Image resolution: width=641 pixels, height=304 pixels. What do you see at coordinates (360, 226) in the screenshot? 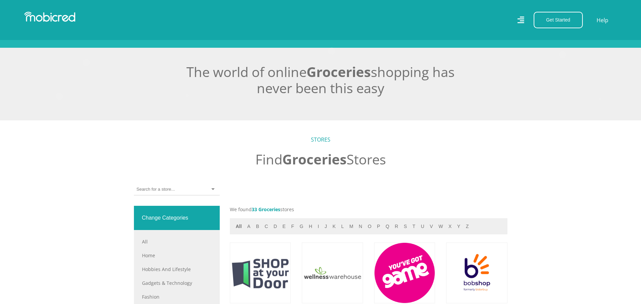
I see `button: n` at bounding box center [360, 226].